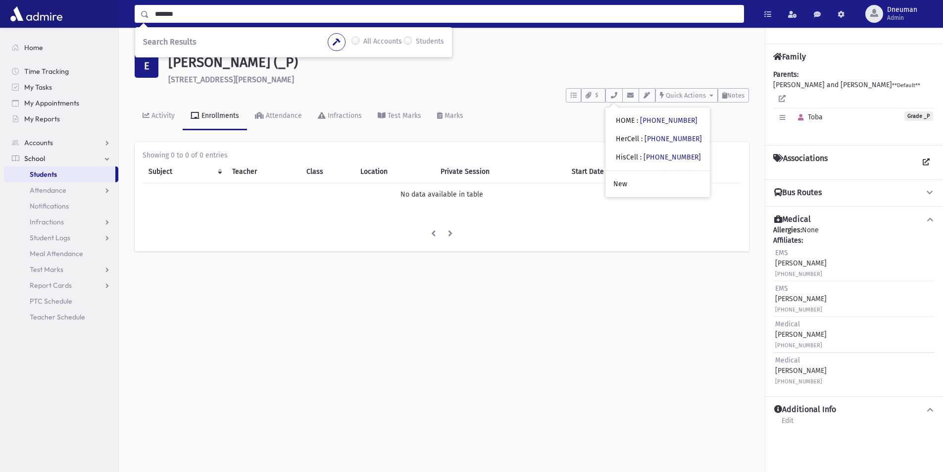  I want to click on div: Marks, so click(453, 115).